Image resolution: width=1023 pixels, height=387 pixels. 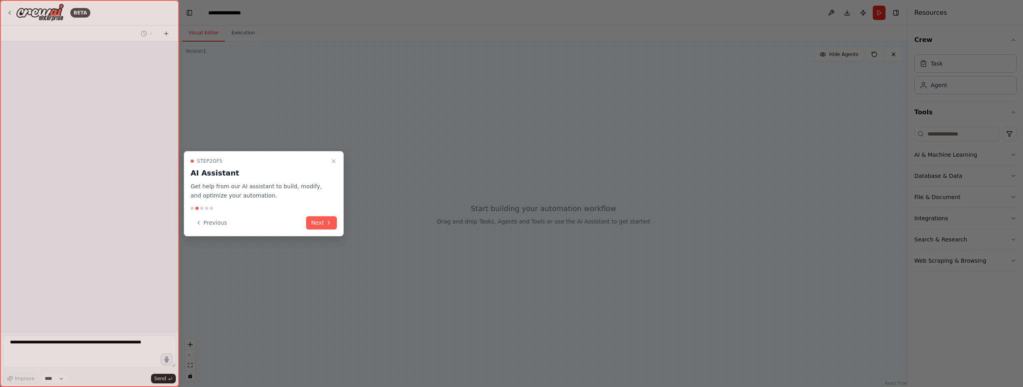 What do you see at coordinates (189, 13) in the screenshot?
I see `button: Hide left sidebar` at bounding box center [189, 13].